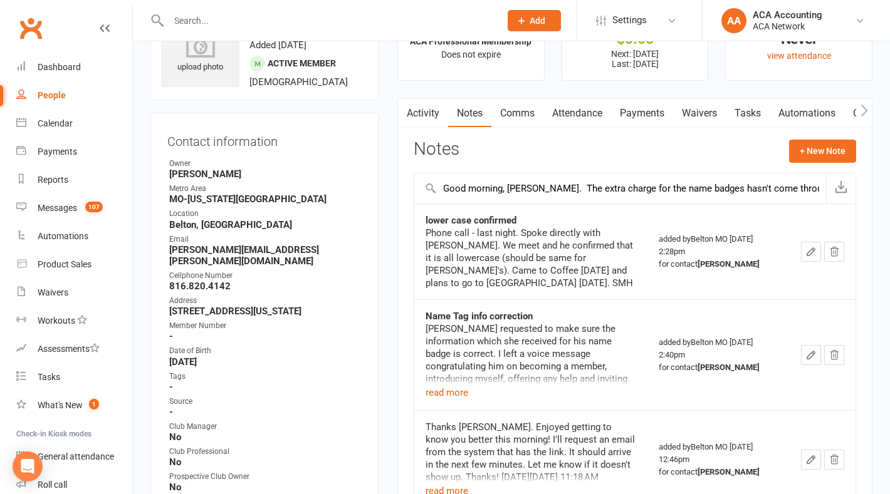 The width and height of the screenshot is (890, 494). I want to click on button: Add, so click(534, 21).